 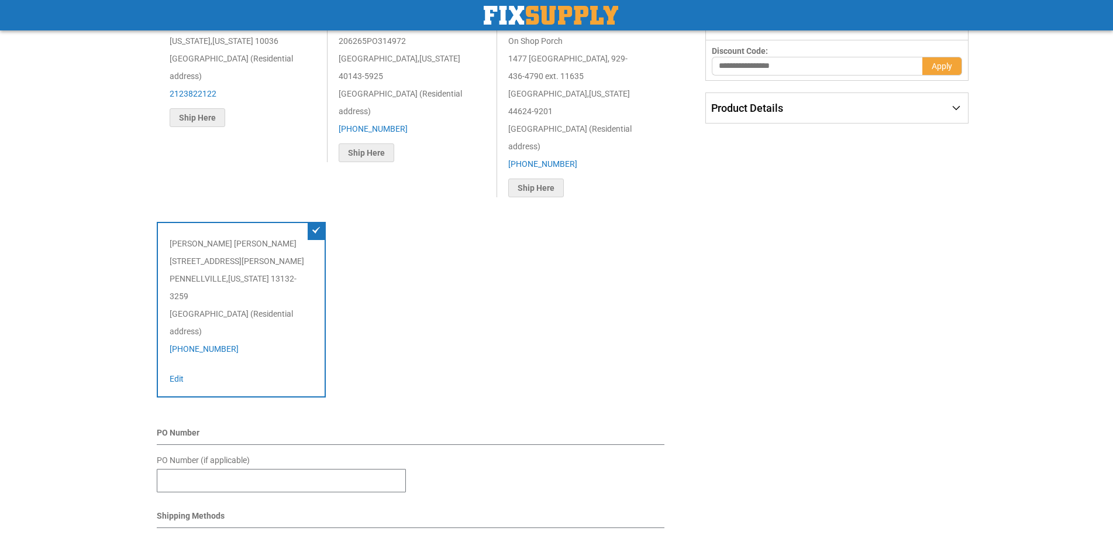 What do you see at coordinates (551, 15) in the screenshot?
I see `img: Fix Industrial Supply` at bounding box center [551, 15].